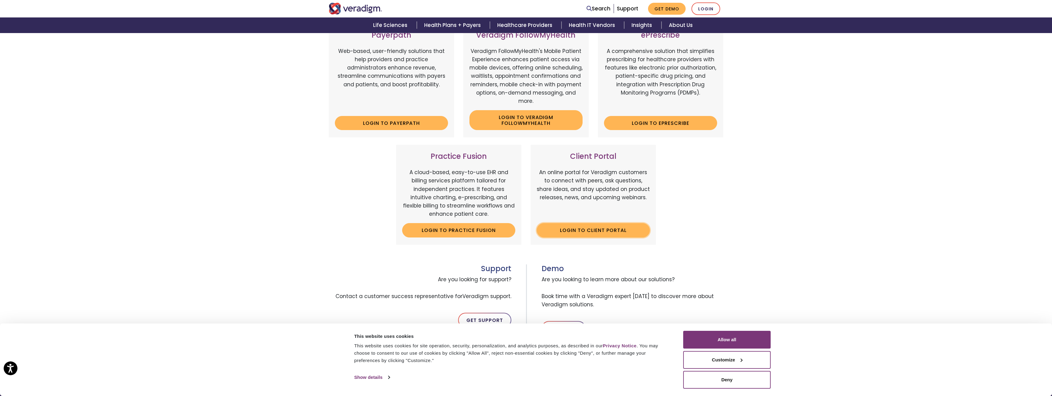 This screenshot has width=1052, height=396. I want to click on a: Login, so click(706, 9).